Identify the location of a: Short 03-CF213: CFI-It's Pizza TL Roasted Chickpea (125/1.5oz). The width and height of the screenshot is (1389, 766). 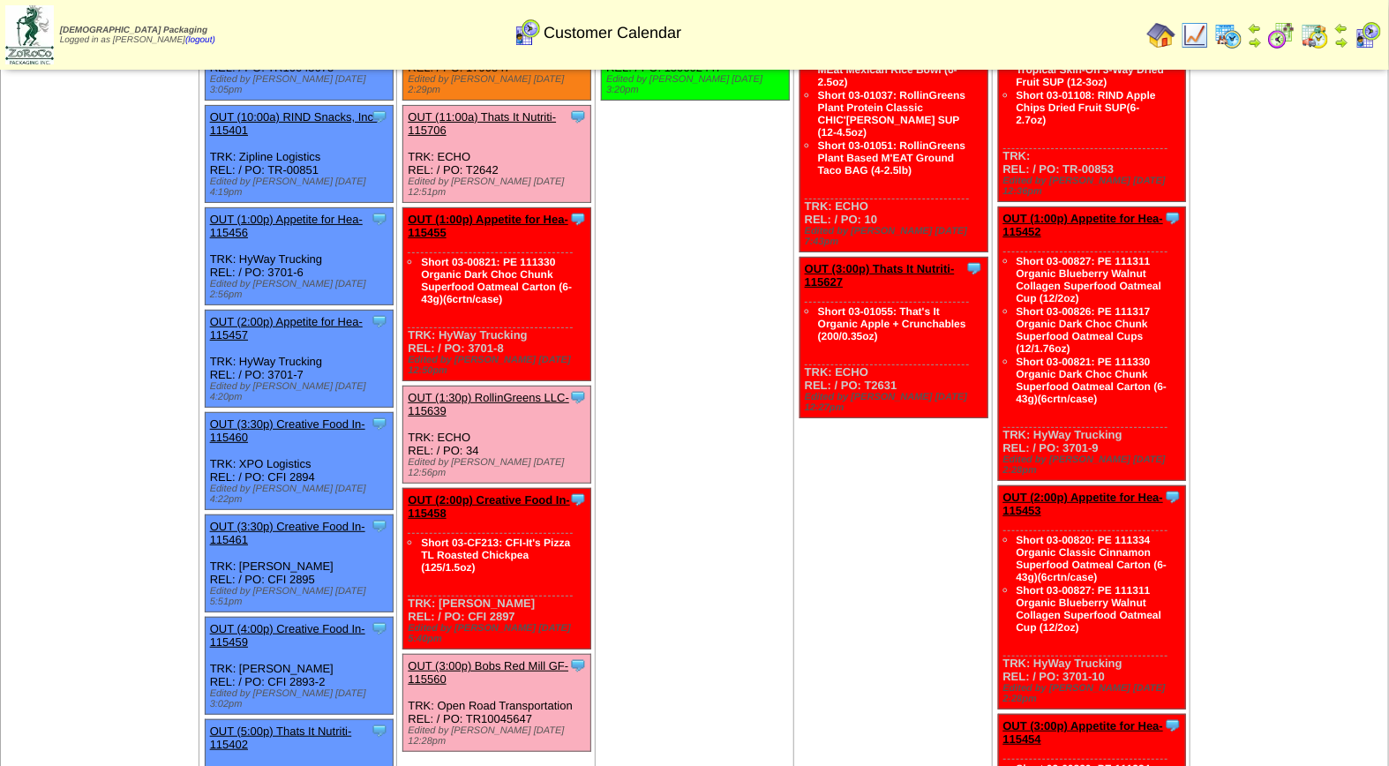
(495, 555).